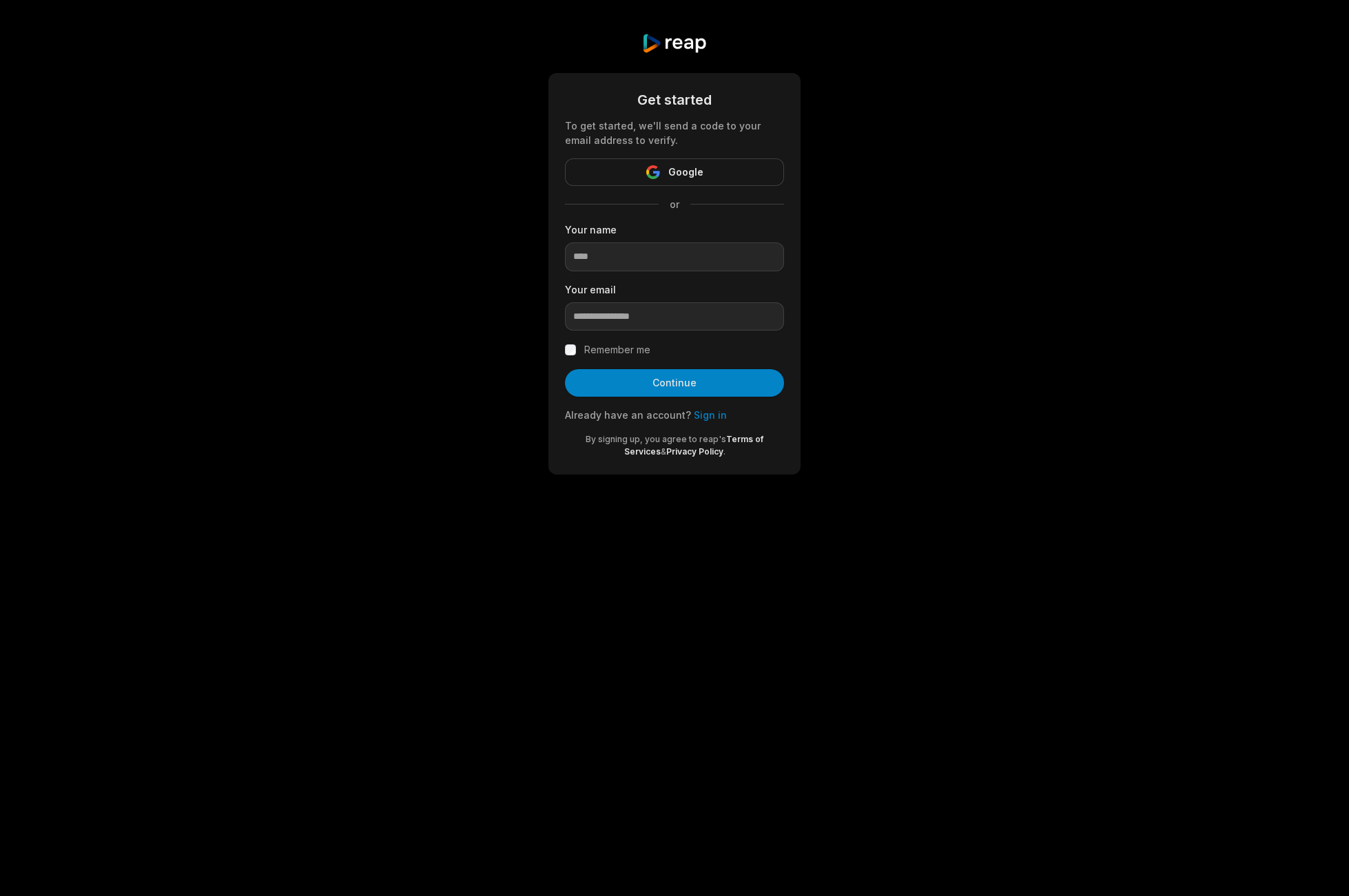 Image resolution: width=1349 pixels, height=896 pixels. I want to click on img: reap, so click(674, 44).